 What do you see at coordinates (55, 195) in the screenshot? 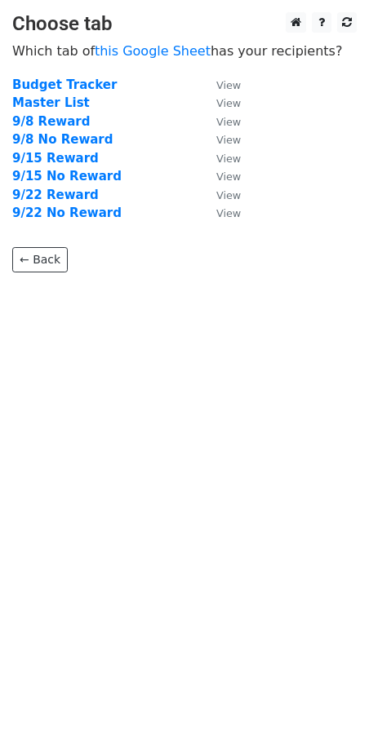
I see `a: 9/22 Reward` at bounding box center [55, 195].